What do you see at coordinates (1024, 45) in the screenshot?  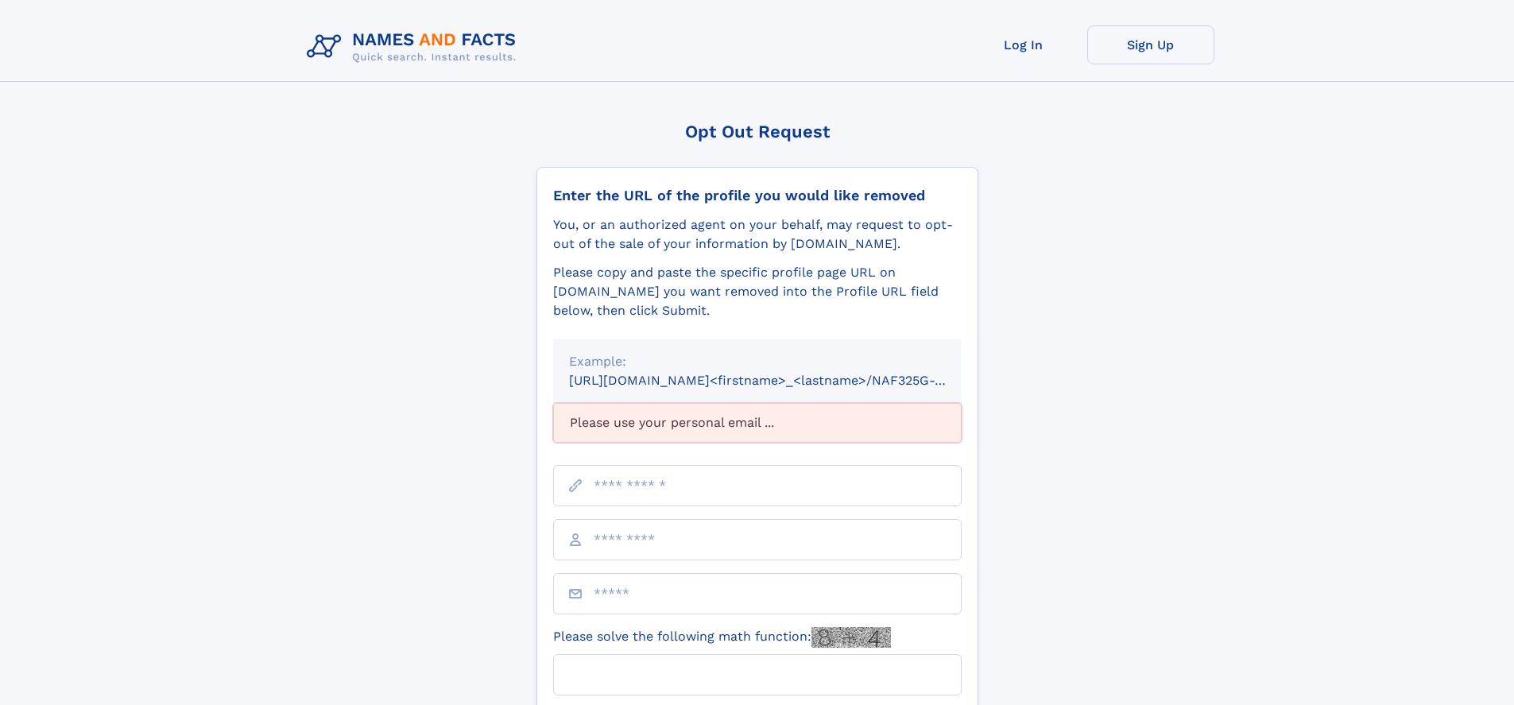 I see `a: Log In` at bounding box center [1024, 45].